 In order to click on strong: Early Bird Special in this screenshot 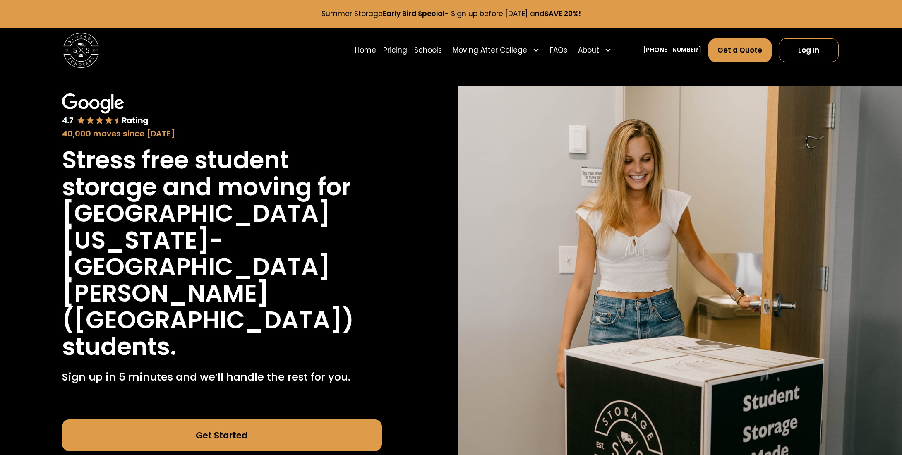, I will do `click(414, 14)`.